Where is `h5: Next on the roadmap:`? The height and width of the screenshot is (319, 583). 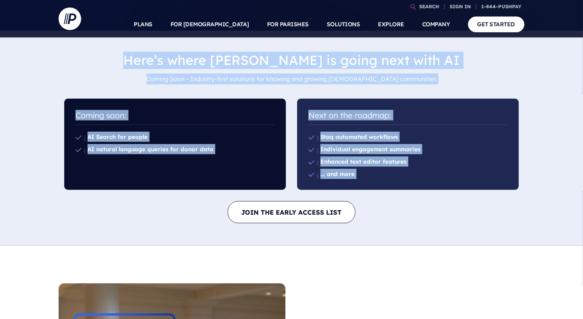 h5: Next on the roadmap: is located at coordinates (408, 117).